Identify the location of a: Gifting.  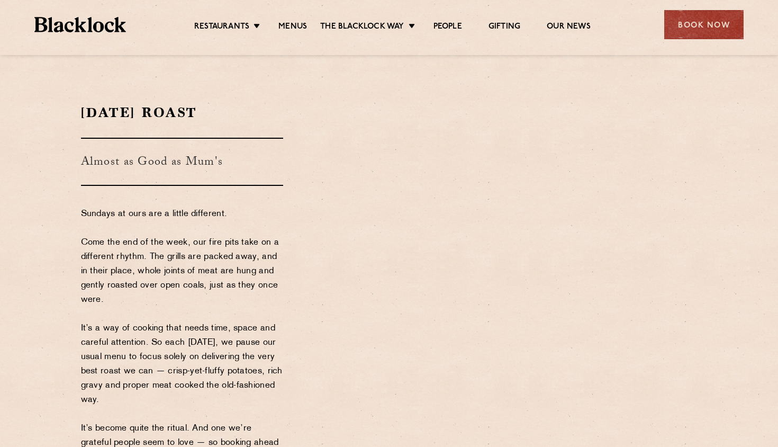
(504, 28).